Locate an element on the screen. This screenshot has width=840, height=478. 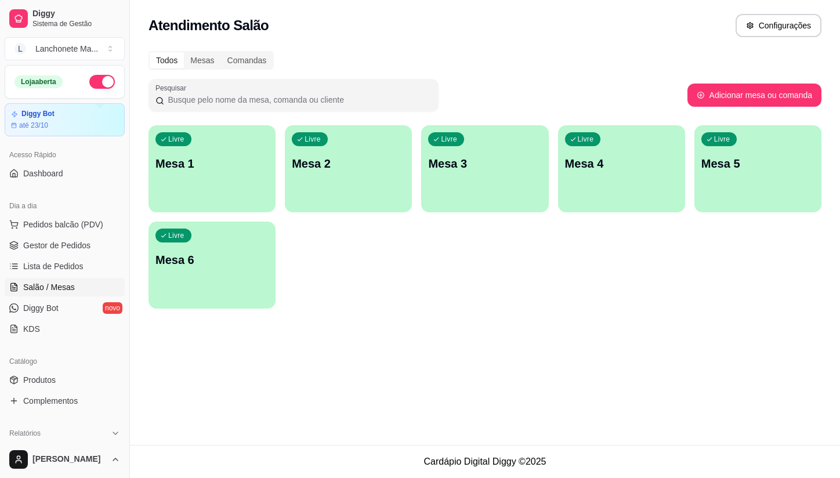
span: Lista de Pedidos is located at coordinates (53, 266).